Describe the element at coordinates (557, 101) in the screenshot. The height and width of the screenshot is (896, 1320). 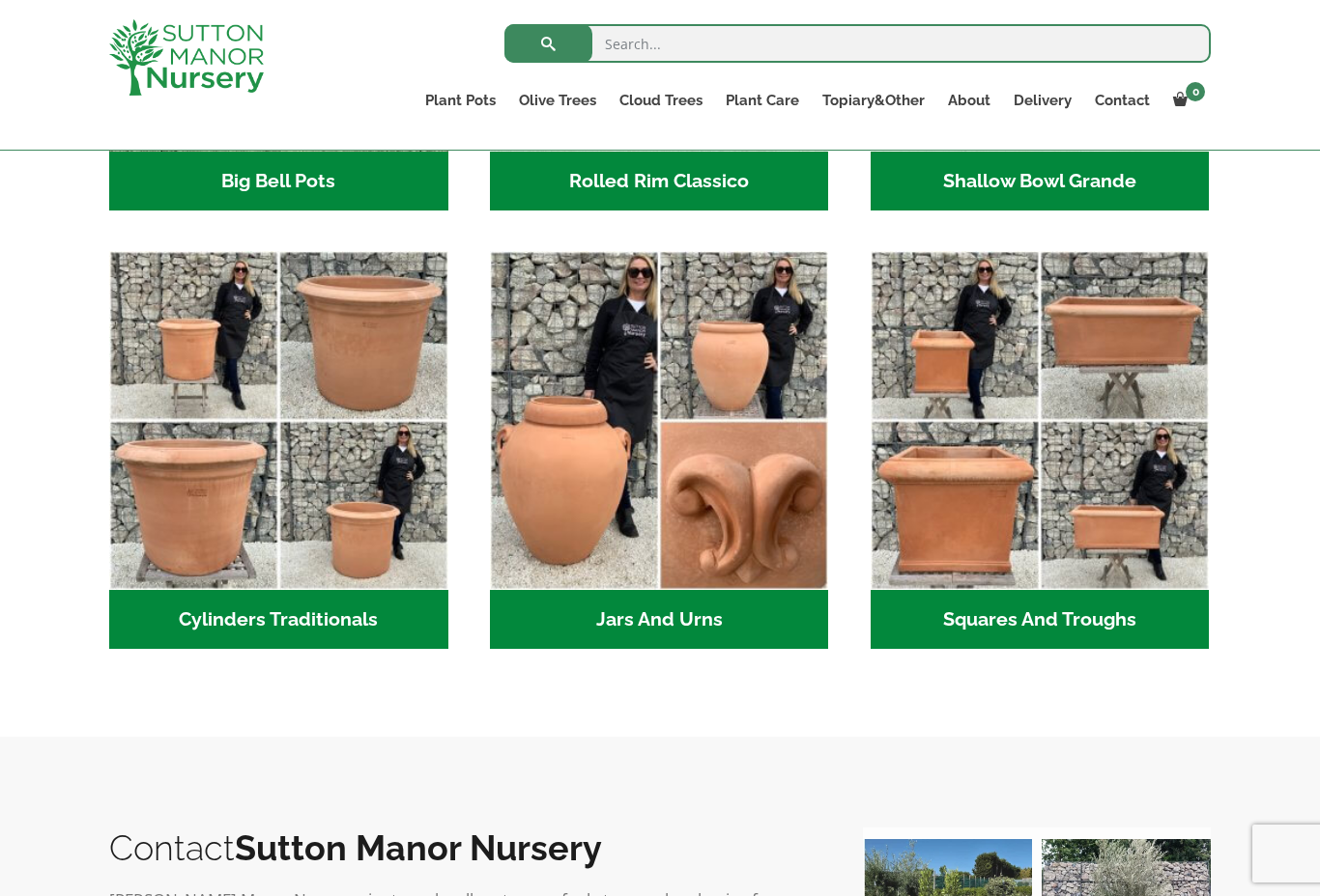
I see `a: Olive Trees` at that location.